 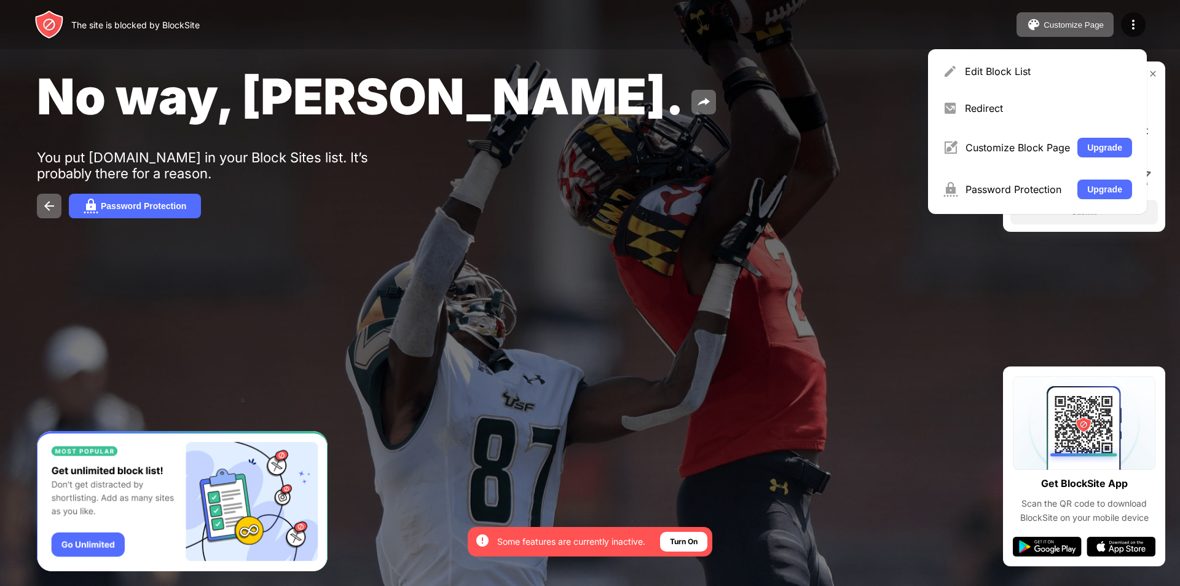 I want to click on div: Redirect, so click(x=1048, y=108).